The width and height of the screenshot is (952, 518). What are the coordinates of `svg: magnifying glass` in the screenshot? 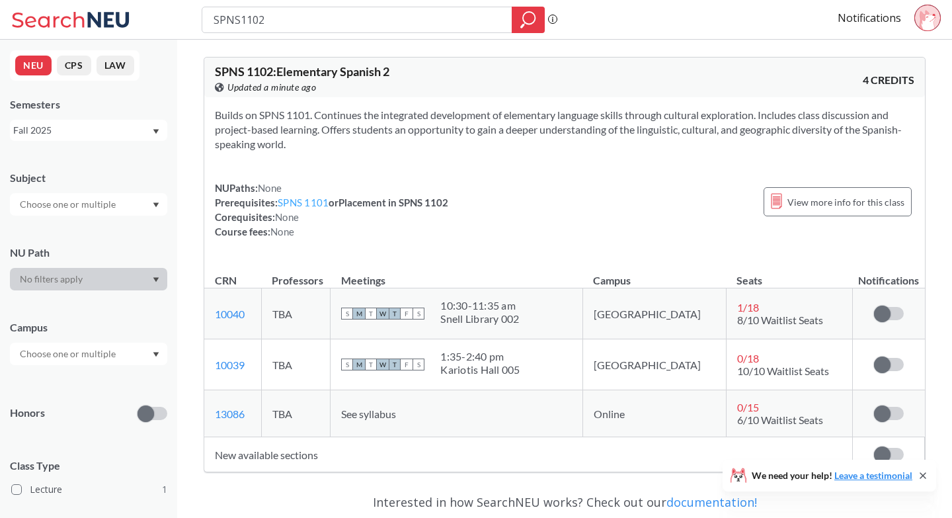 It's located at (528, 20).